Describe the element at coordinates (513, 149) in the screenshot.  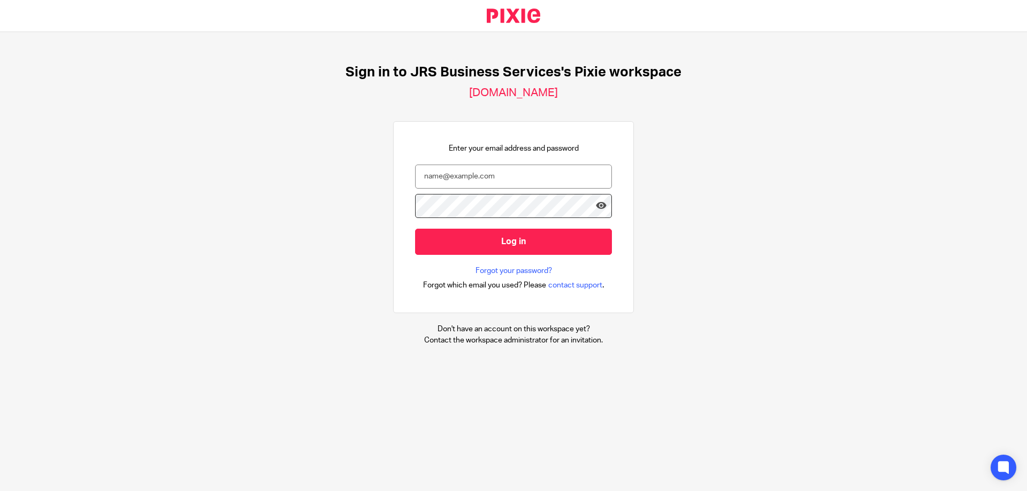
I see `p: Enter your email address and password` at that location.